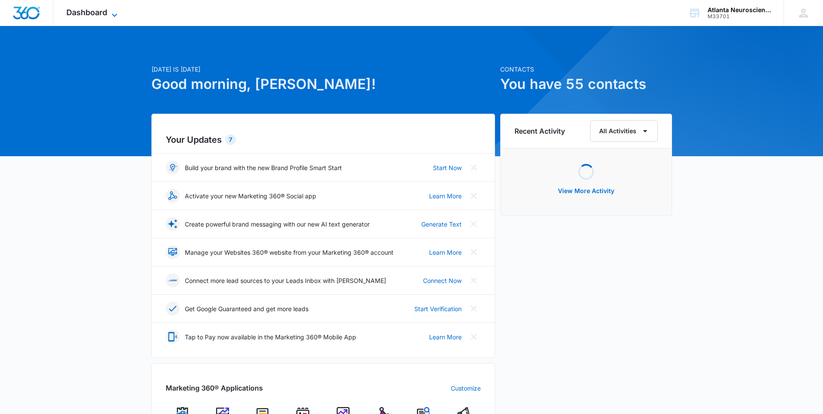 The width and height of the screenshot is (823, 414). What do you see at coordinates (447, 167) in the screenshot?
I see `a: Start Now` at bounding box center [447, 167].